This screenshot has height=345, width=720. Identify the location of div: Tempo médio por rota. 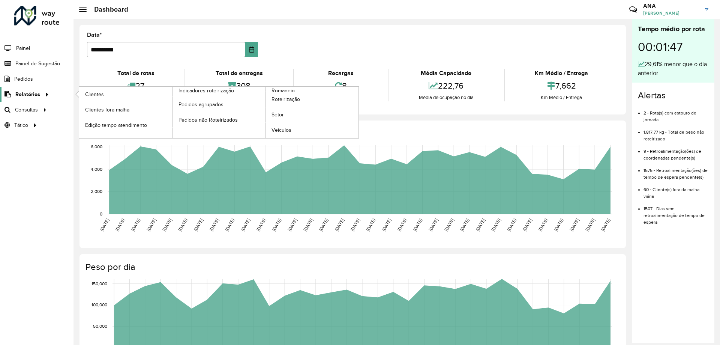
(673, 29).